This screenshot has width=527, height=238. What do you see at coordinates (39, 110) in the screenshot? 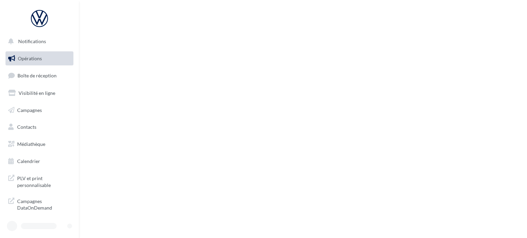
I see `a: Campagnes` at bounding box center [39, 110].